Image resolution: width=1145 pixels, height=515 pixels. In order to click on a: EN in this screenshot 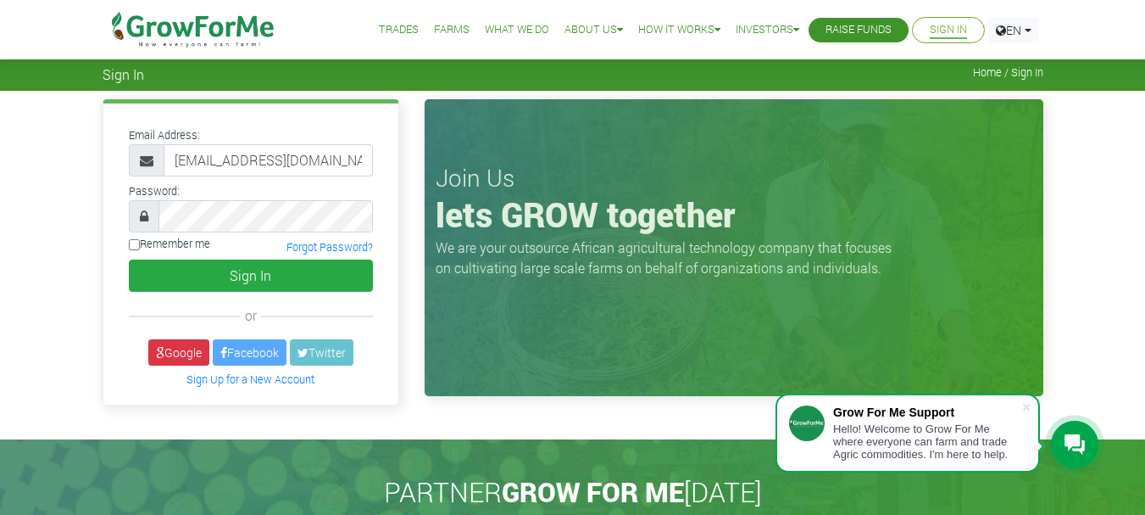, I will do `click(1014, 30)`.